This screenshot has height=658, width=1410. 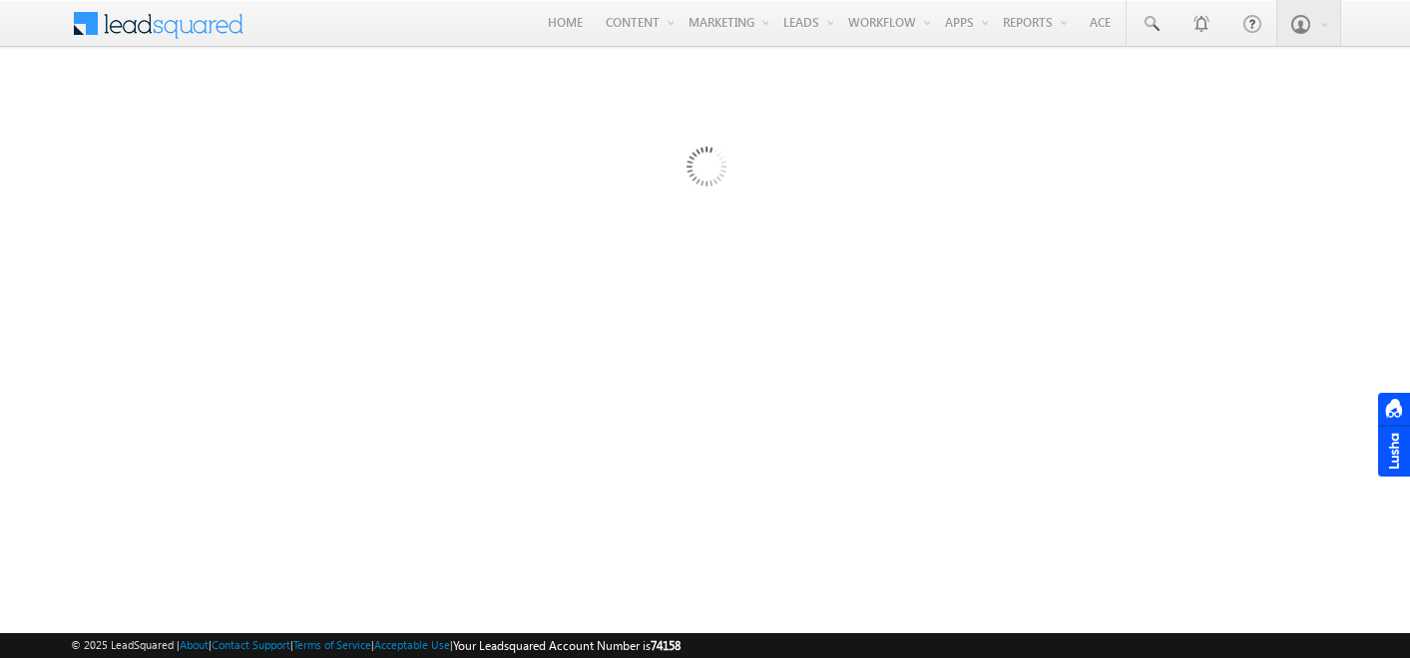 I want to click on img: Loading..., so click(x=704, y=170).